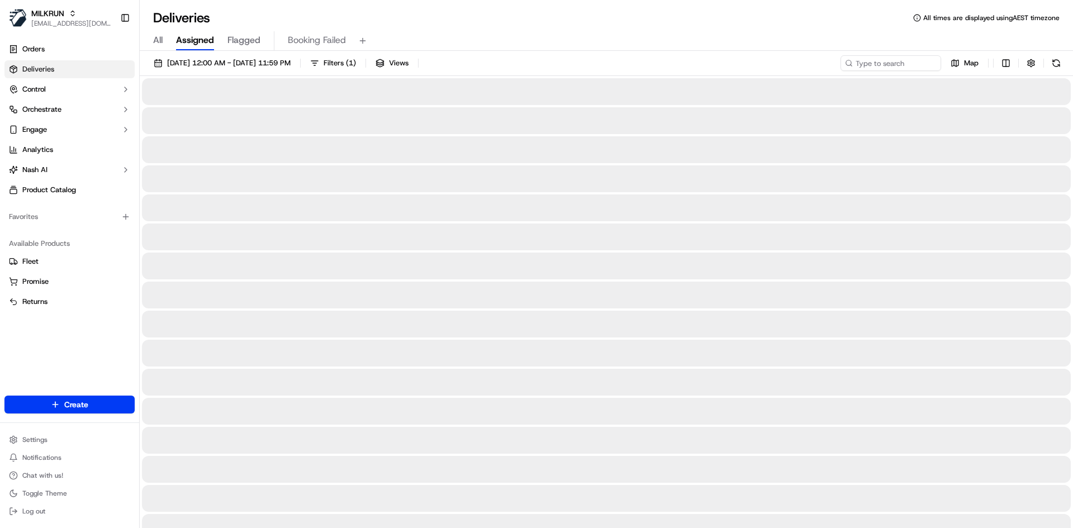 This screenshot has width=1073, height=528. I want to click on span: Booking Failed, so click(317, 40).